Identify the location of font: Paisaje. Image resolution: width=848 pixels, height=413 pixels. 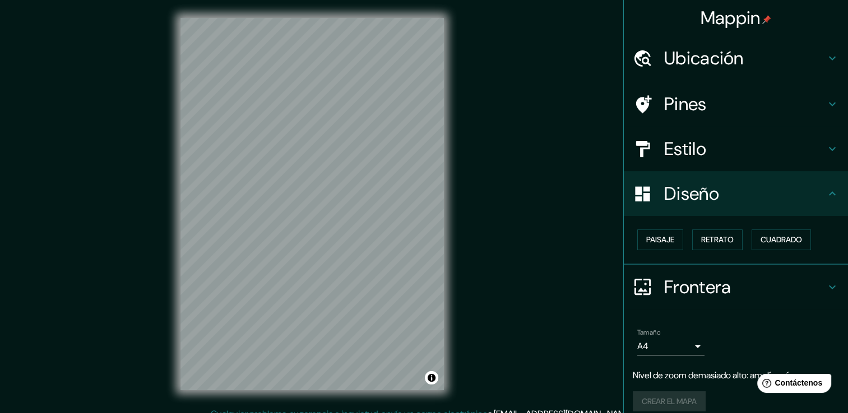
(660, 240).